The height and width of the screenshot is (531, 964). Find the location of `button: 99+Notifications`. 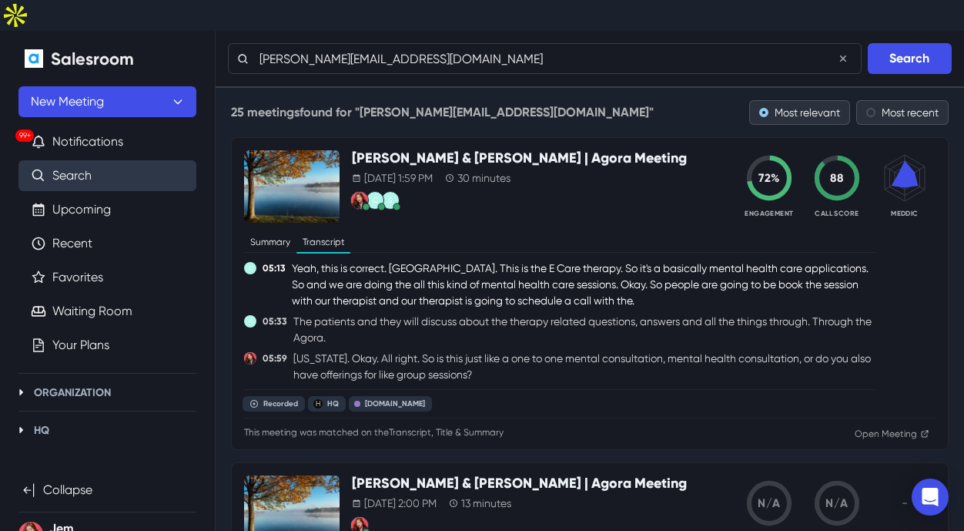

button: 99+Notifications is located at coordinates (107, 142).